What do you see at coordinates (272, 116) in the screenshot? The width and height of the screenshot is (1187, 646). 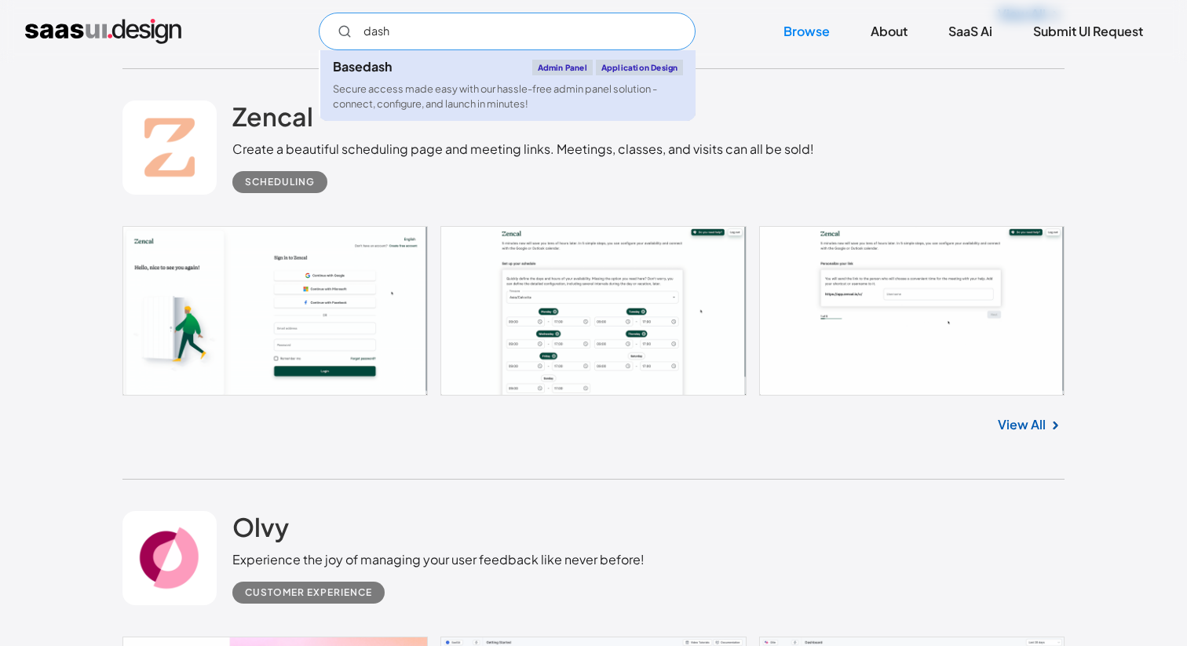 I see `h2: Zencal` at bounding box center [272, 116].